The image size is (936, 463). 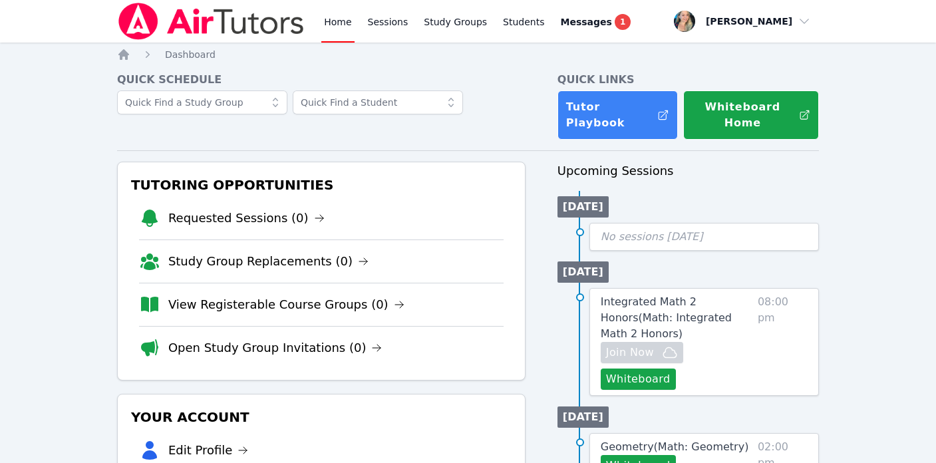 I want to click on button: Whiteboard, so click(x=638, y=379).